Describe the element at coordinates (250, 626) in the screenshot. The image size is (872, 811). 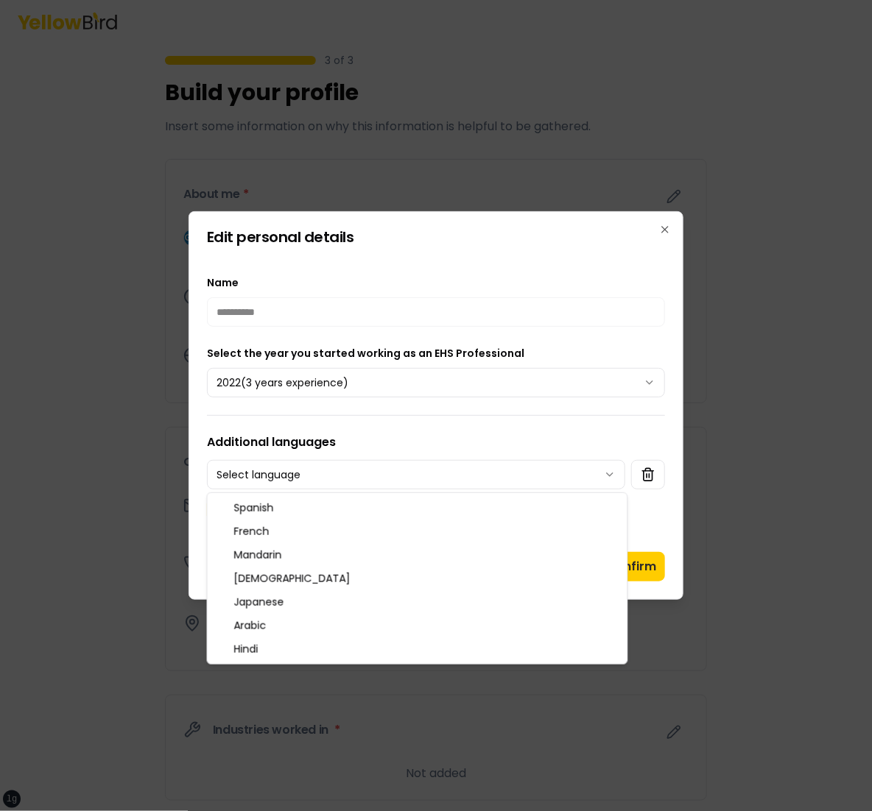
I see `span: Arabic` at that location.